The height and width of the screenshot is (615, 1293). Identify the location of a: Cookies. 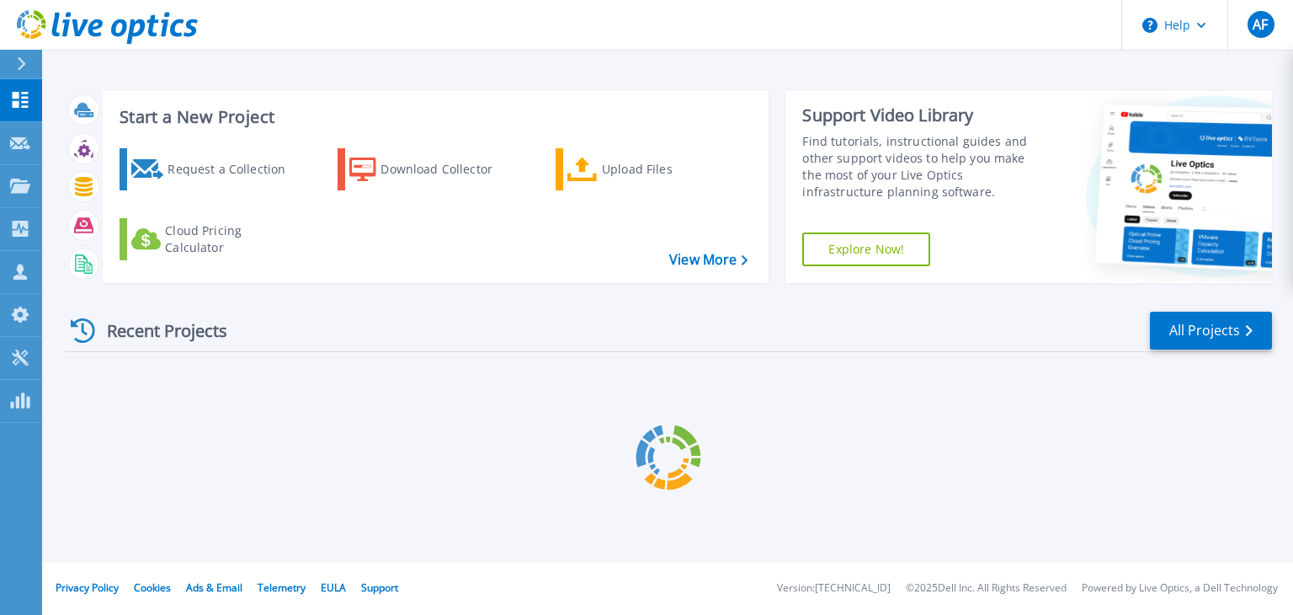
(152, 587).